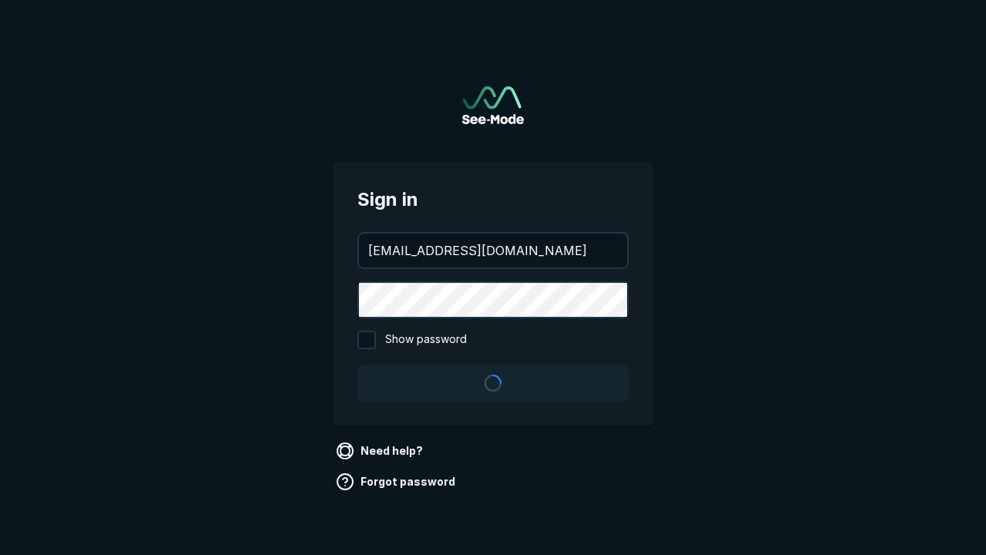 The image size is (986, 555). What do you see at coordinates (381, 451) in the screenshot?
I see `a: Need help?` at bounding box center [381, 451].